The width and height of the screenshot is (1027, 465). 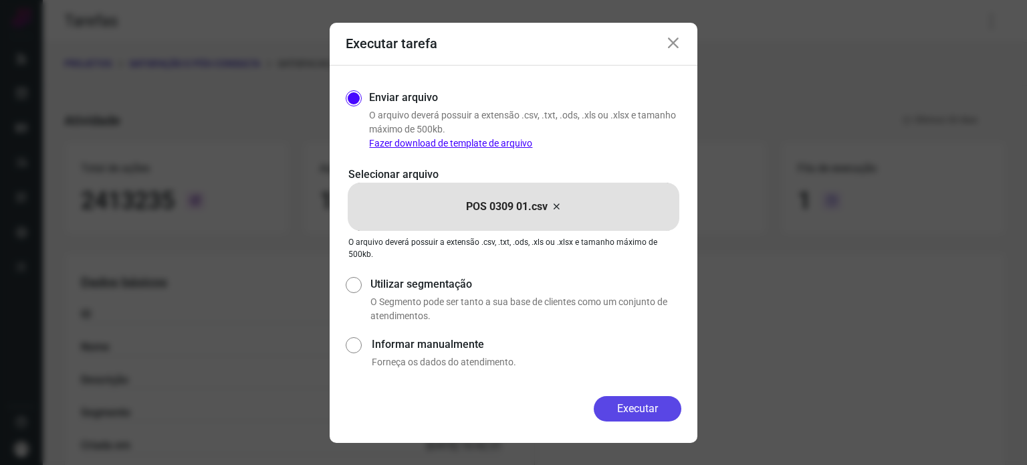 What do you see at coordinates (526, 309) in the screenshot?
I see `p: O Segmento pode ser tanto a sua base de clientes como um conjunto de atendimentos.` at bounding box center [526, 309].